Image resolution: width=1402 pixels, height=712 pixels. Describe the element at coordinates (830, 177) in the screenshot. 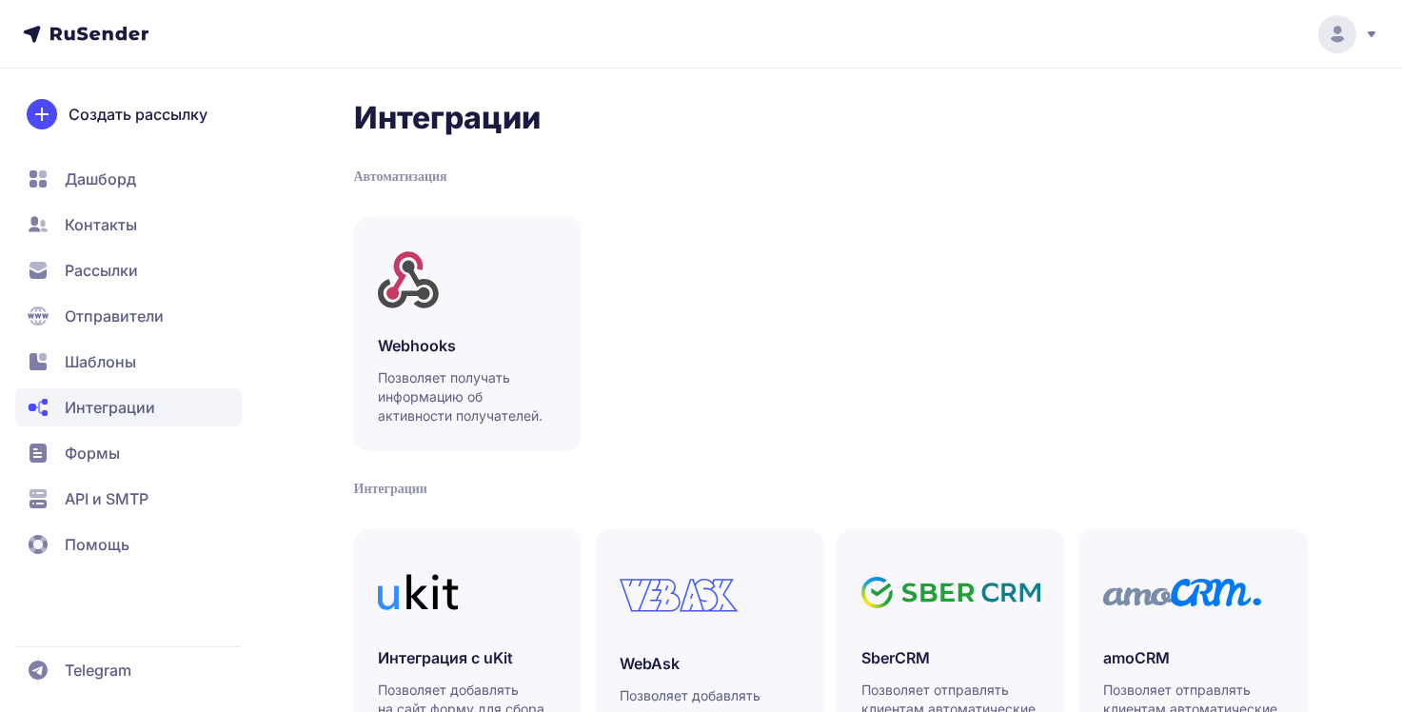

I see `div: Автоматизация` at that location.